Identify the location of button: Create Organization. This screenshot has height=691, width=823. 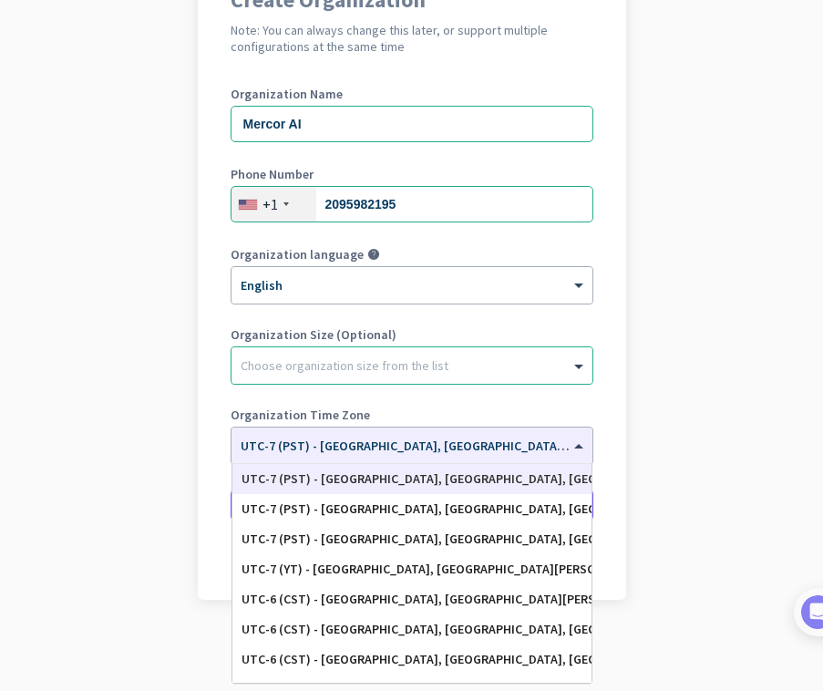
(412, 505).